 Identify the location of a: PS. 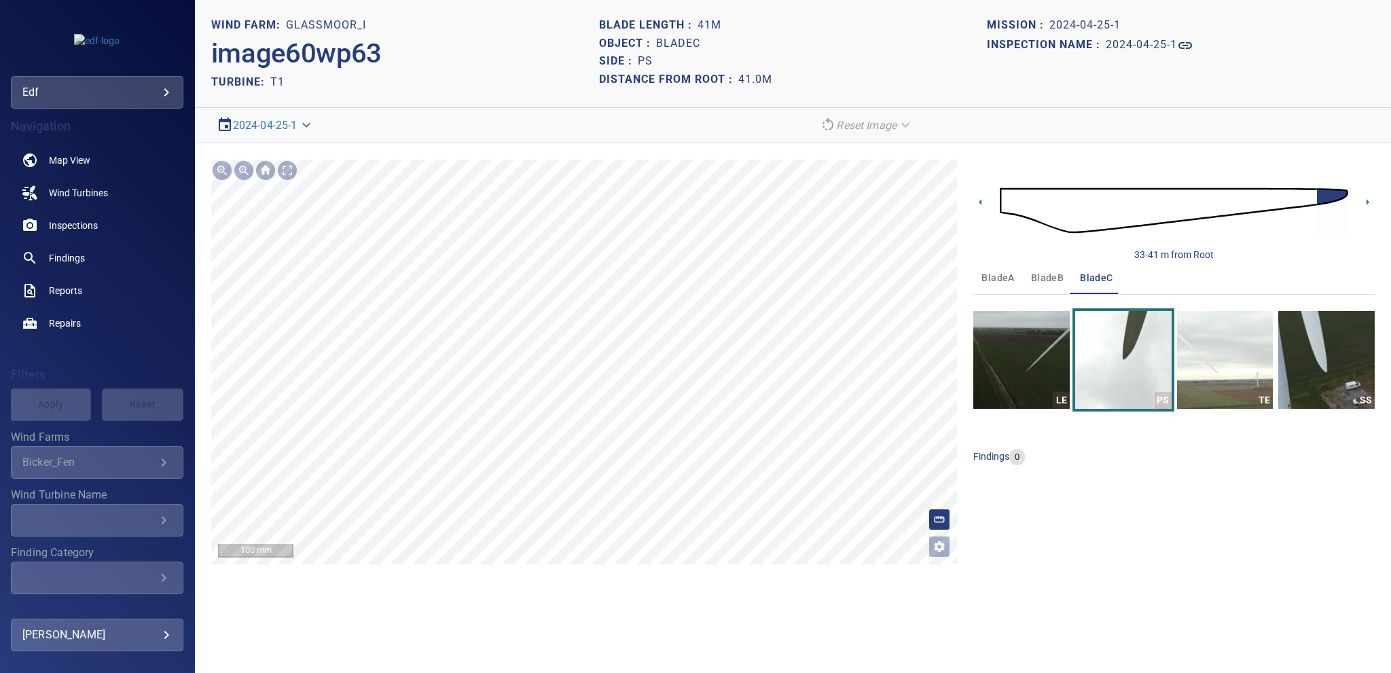
(1124, 360).